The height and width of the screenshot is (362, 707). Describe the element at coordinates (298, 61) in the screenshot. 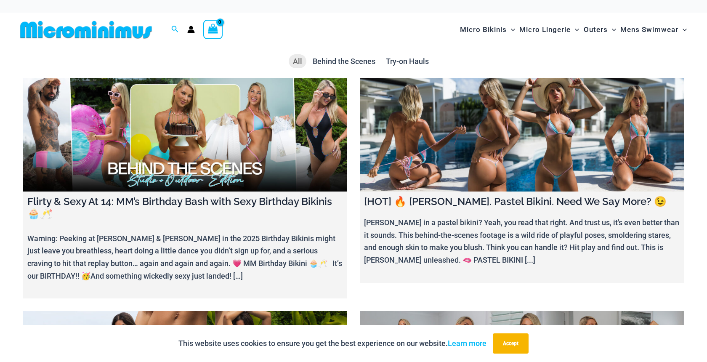

I see `span: All` at that location.